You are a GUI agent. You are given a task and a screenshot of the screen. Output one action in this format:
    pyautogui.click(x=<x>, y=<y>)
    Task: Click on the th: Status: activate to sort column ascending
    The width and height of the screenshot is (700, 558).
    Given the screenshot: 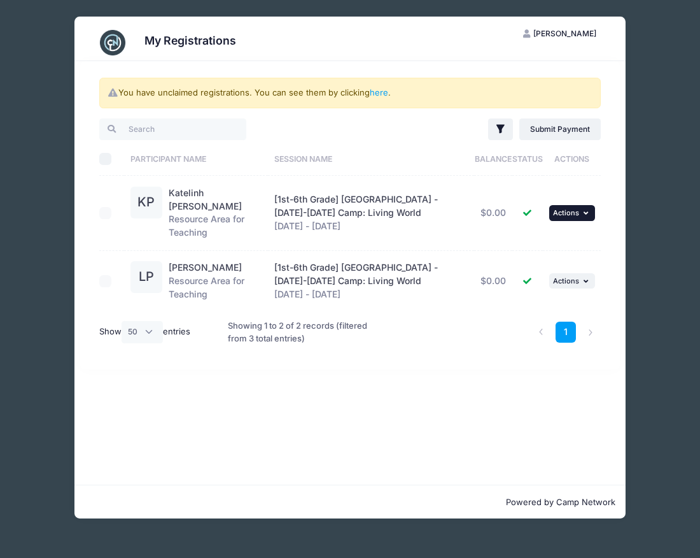 What is the action you would take?
    pyautogui.click(x=528, y=159)
    